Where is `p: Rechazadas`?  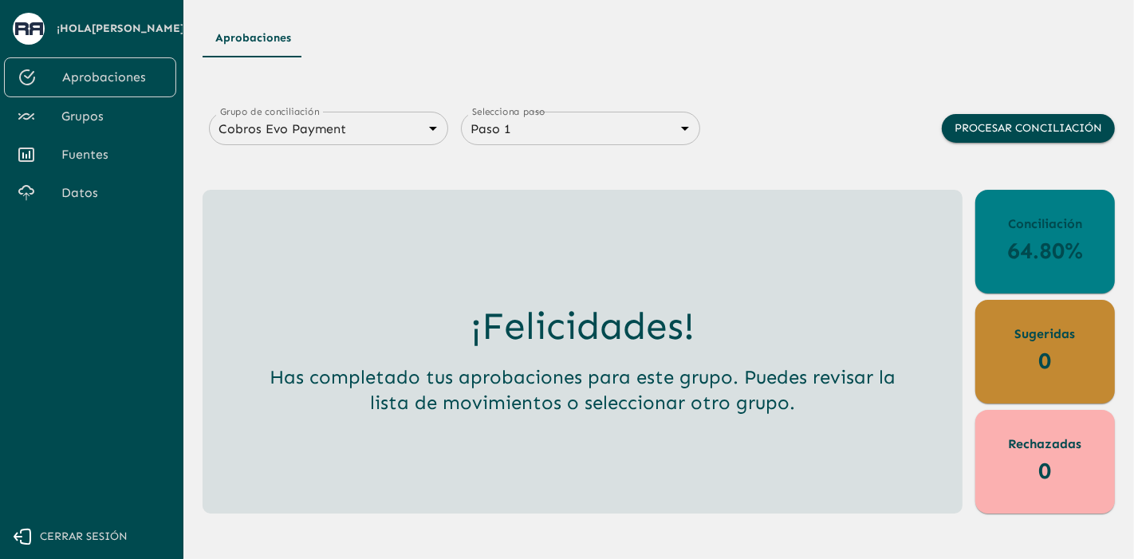 p: Rechazadas is located at coordinates (1046, 444).